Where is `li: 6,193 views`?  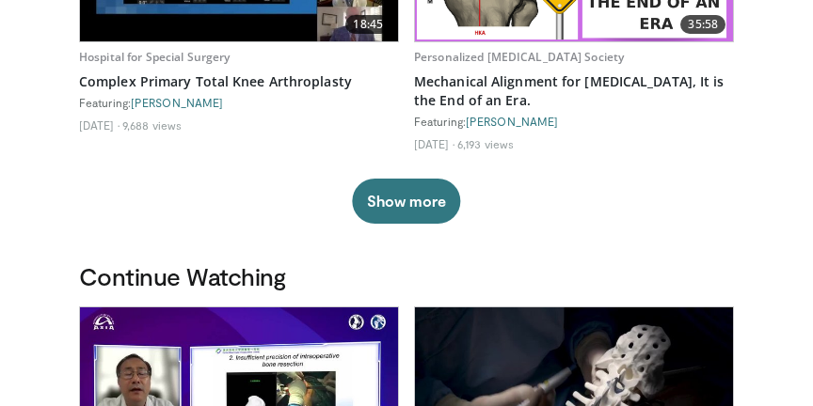
li: 6,193 views is located at coordinates (485, 144).